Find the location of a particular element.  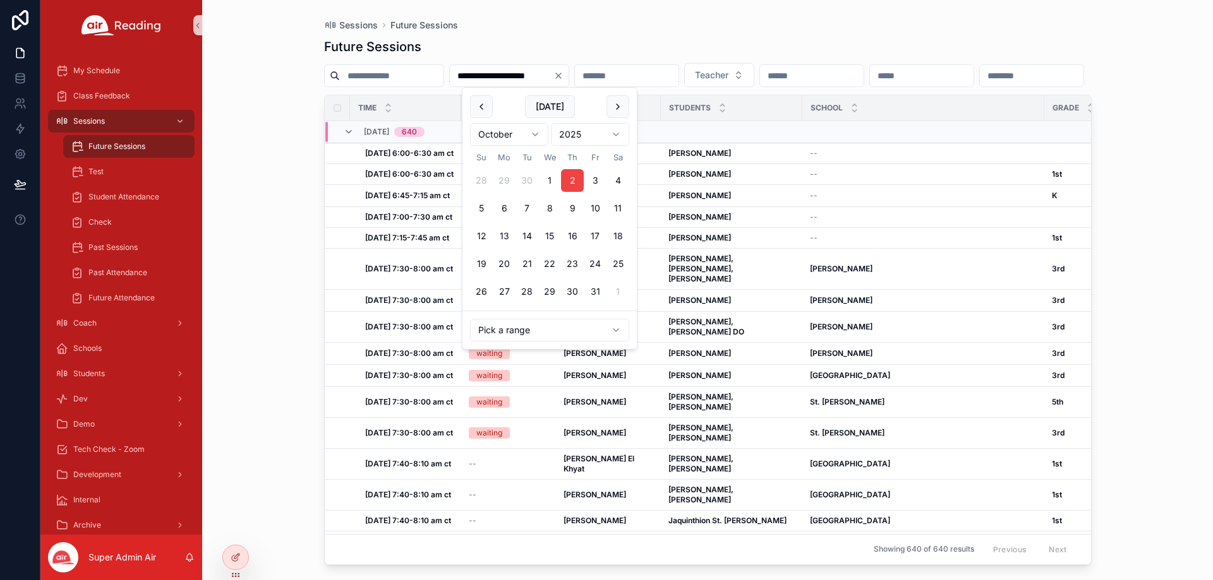

a: Check is located at coordinates (129, 222).